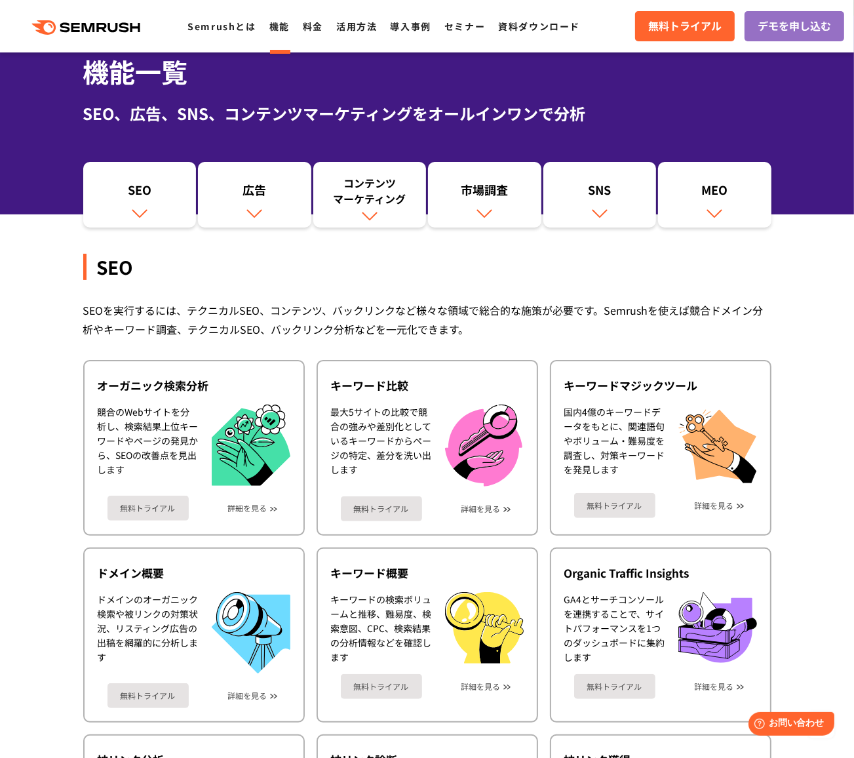  Describe the element at coordinates (465, 26) in the screenshot. I see `a: セミナー` at that location.